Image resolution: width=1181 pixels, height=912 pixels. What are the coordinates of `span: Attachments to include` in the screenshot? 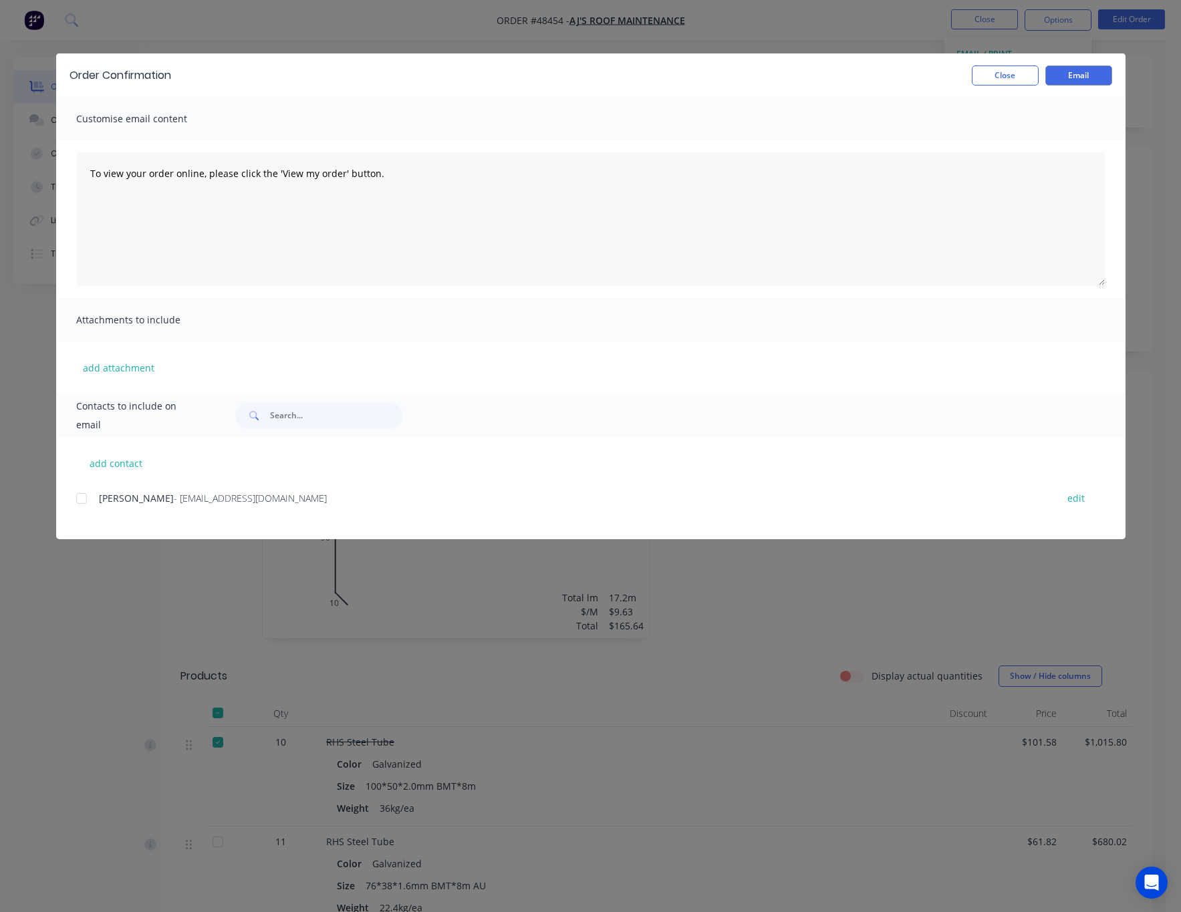 It's located at (150, 320).